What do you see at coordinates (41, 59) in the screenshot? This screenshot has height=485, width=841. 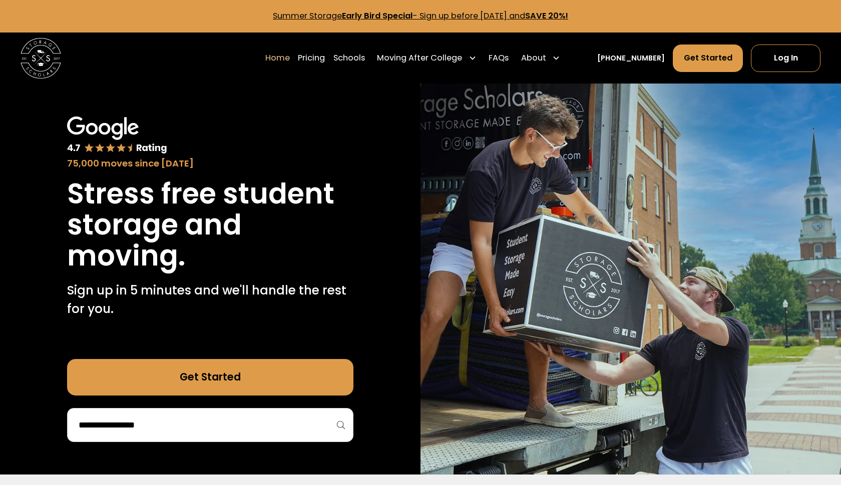 I see `img: Storage Scholars main logo` at bounding box center [41, 59].